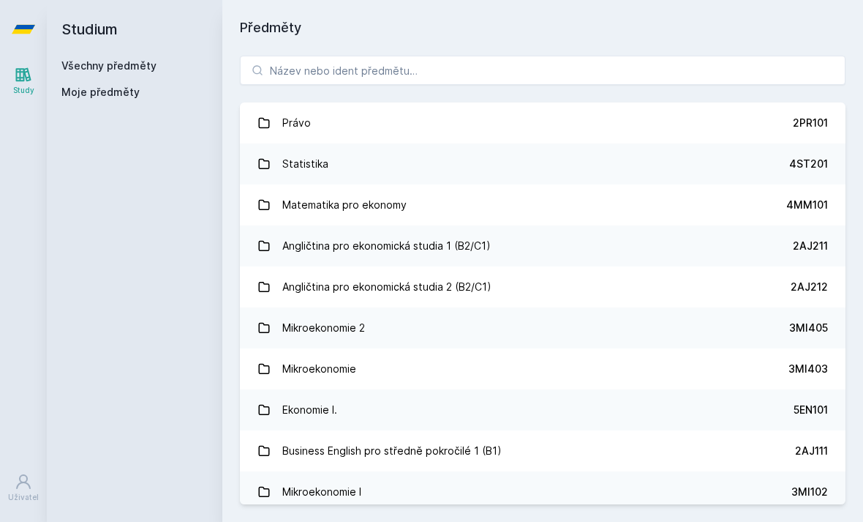 The image size is (863, 522). What do you see at coordinates (543, 410) in the screenshot?
I see `a: Ekonomie I. 5EN101` at bounding box center [543, 410].